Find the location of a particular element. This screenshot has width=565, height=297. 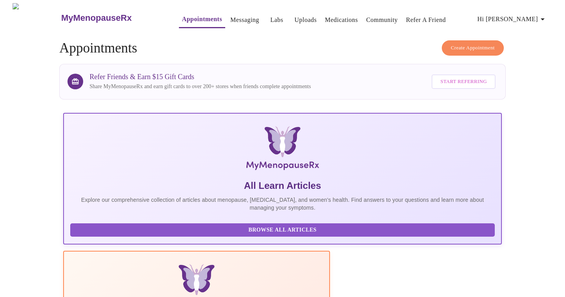

h3: Refer Friends & Earn $15 Gift Cards is located at coordinates (200, 77).